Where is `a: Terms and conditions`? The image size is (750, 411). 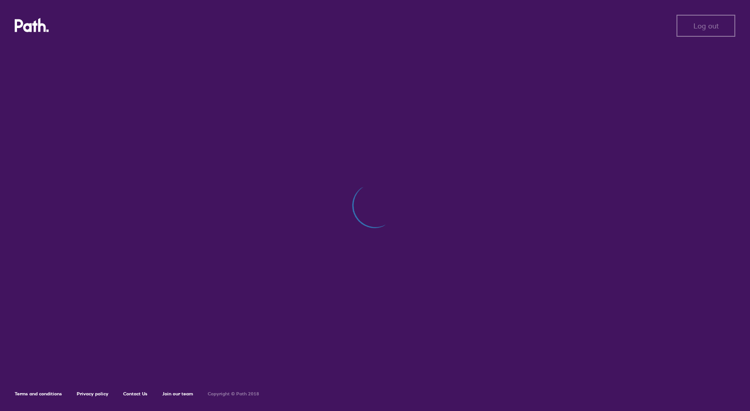
a: Terms and conditions is located at coordinates (38, 393).